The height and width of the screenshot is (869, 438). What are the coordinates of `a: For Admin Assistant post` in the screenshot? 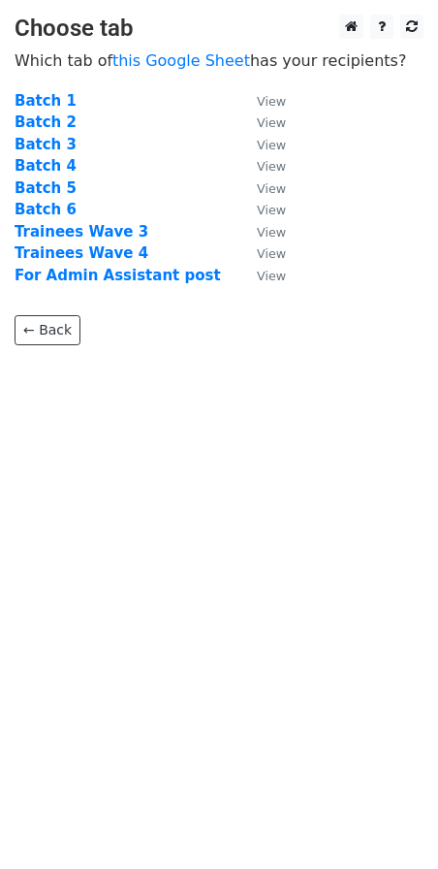 It's located at (117, 275).